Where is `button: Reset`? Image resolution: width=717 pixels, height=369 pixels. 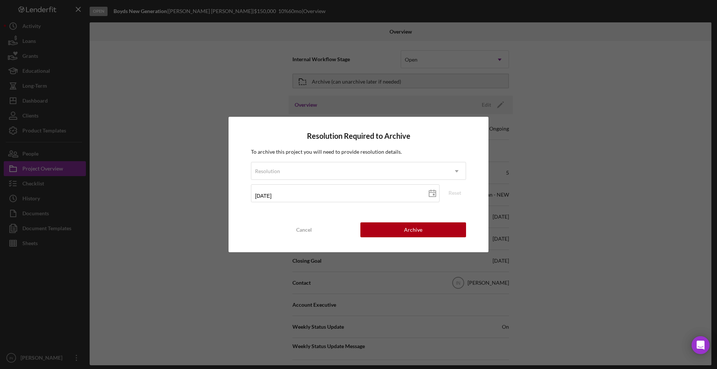 button: Reset is located at coordinates (455, 193).